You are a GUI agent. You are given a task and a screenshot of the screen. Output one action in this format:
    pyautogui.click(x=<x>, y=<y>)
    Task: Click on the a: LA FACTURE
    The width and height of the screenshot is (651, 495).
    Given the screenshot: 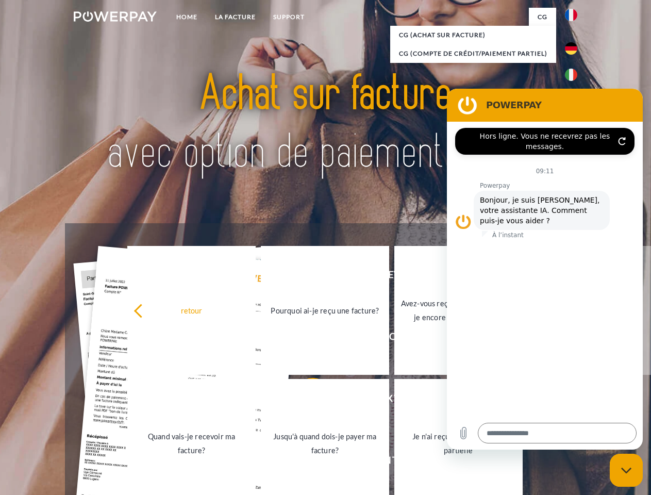 What is the action you would take?
    pyautogui.click(x=235, y=17)
    